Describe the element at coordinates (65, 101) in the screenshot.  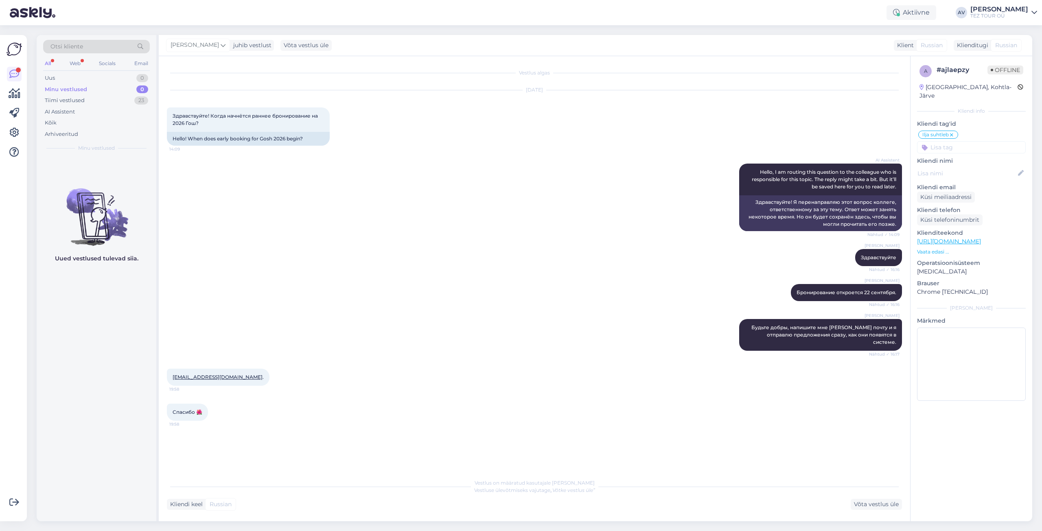
I see `div: Tiimi vestlused` at that location.